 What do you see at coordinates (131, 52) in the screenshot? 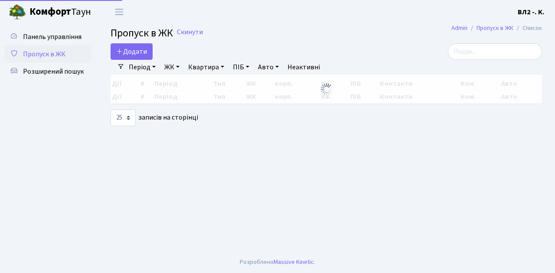
I see `a: Додати` at bounding box center [131, 52].